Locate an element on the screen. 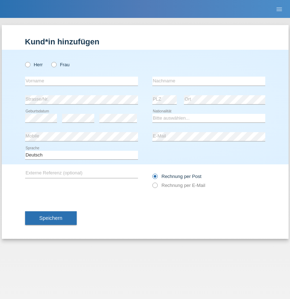  input: Herr is located at coordinates (27, 64).